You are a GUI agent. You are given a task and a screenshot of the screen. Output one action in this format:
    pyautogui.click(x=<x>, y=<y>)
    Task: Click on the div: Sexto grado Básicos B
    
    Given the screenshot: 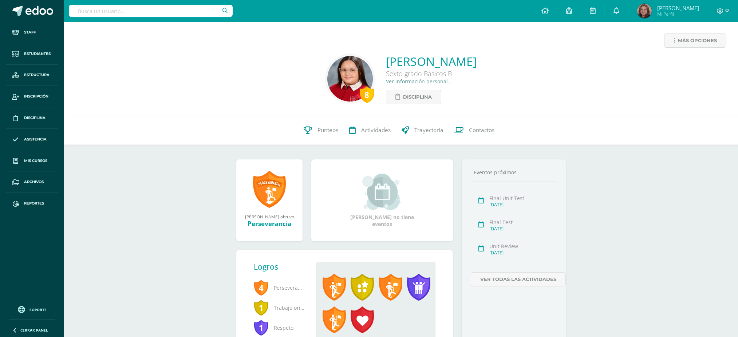 What is the action you would take?
    pyautogui.click(x=431, y=74)
    